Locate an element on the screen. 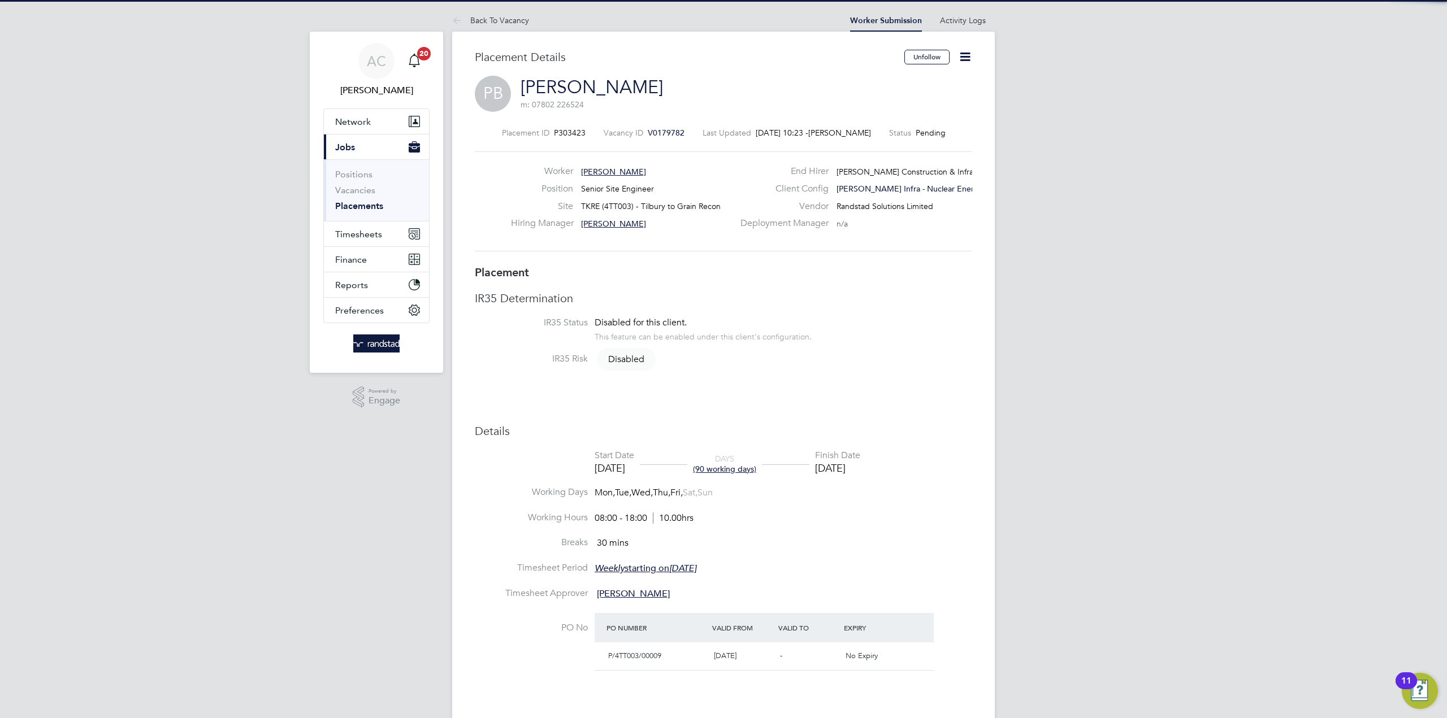 This screenshot has height=718, width=1447. label: Position is located at coordinates (542, 189).